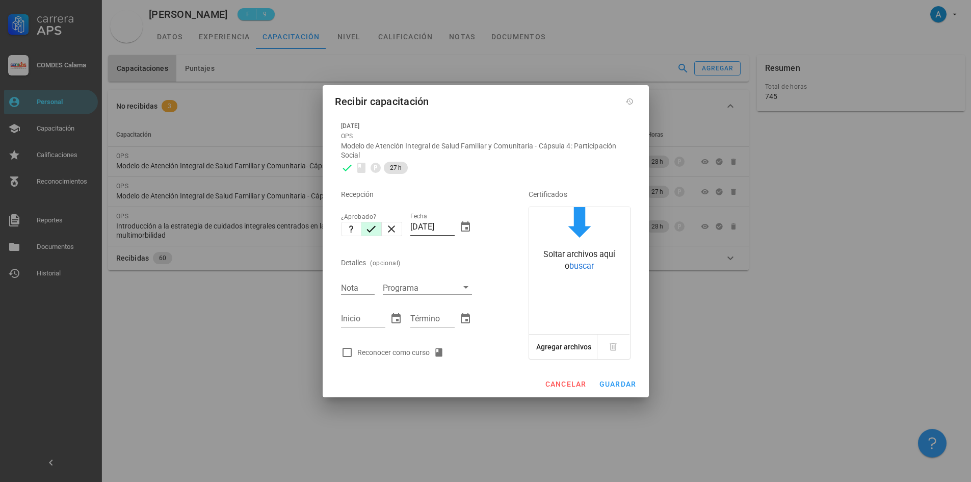 The image size is (971, 482). What do you see at coordinates (579, 260) in the screenshot?
I see `div: Soltar archivos aquí o` at bounding box center [579, 260].